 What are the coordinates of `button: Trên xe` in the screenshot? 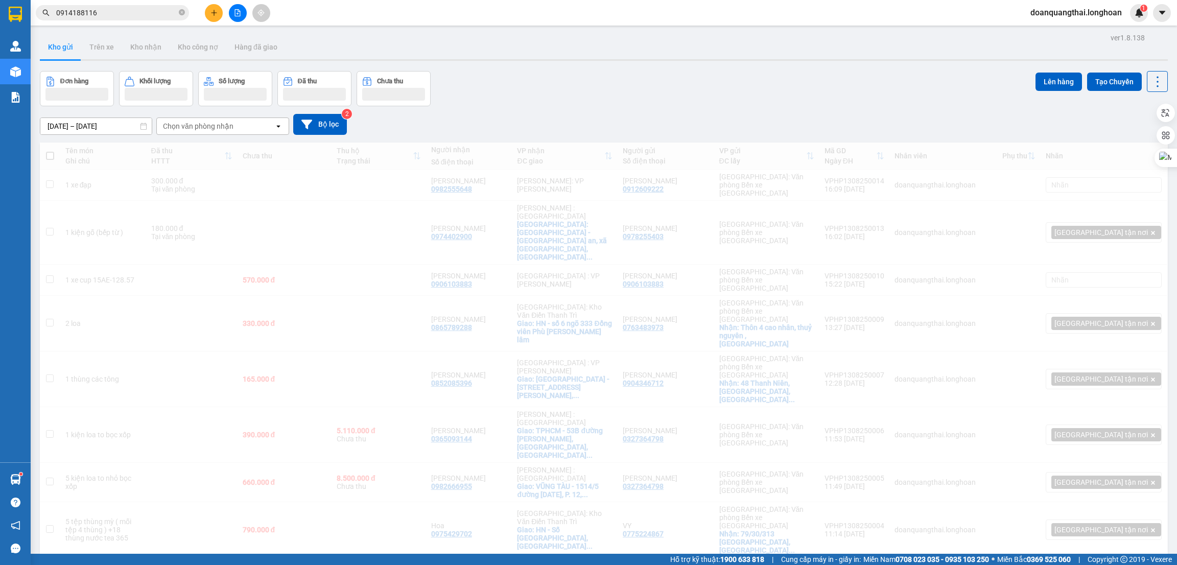 It's located at (102, 47).